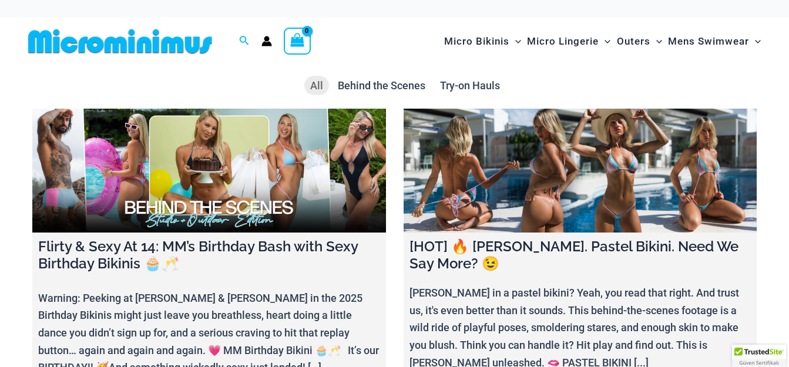 This screenshot has width=789, height=367. I want to click on a: View Shopping Cart, empty, so click(297, 41).